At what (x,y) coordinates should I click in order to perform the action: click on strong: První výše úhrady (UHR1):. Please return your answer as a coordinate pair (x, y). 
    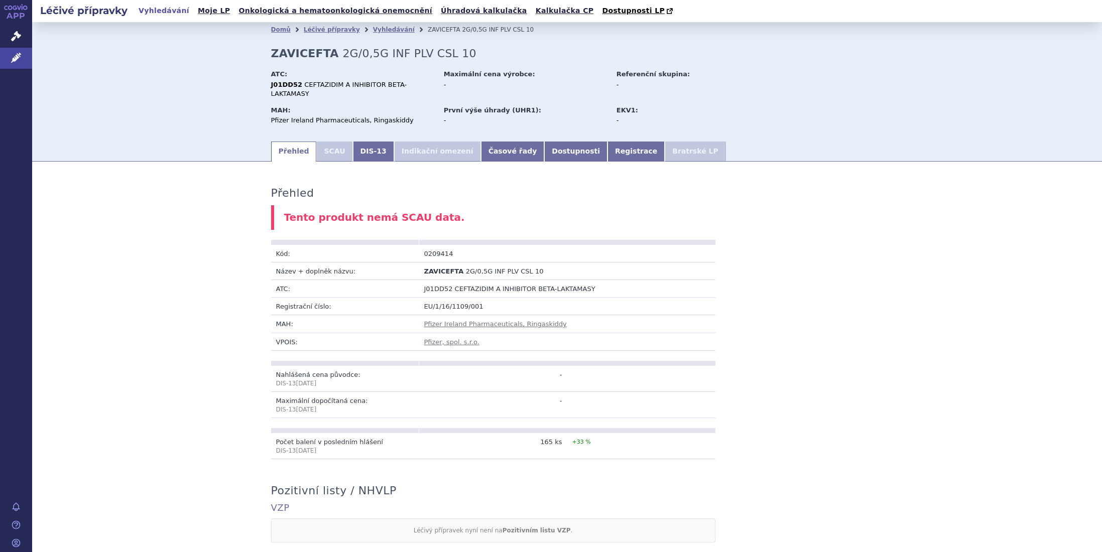
    Looking at the image, I should click on (492, 110).